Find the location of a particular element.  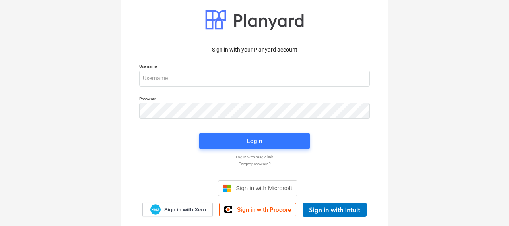

p: Sign in with your Planyard account is located at coordinates (254, 50).